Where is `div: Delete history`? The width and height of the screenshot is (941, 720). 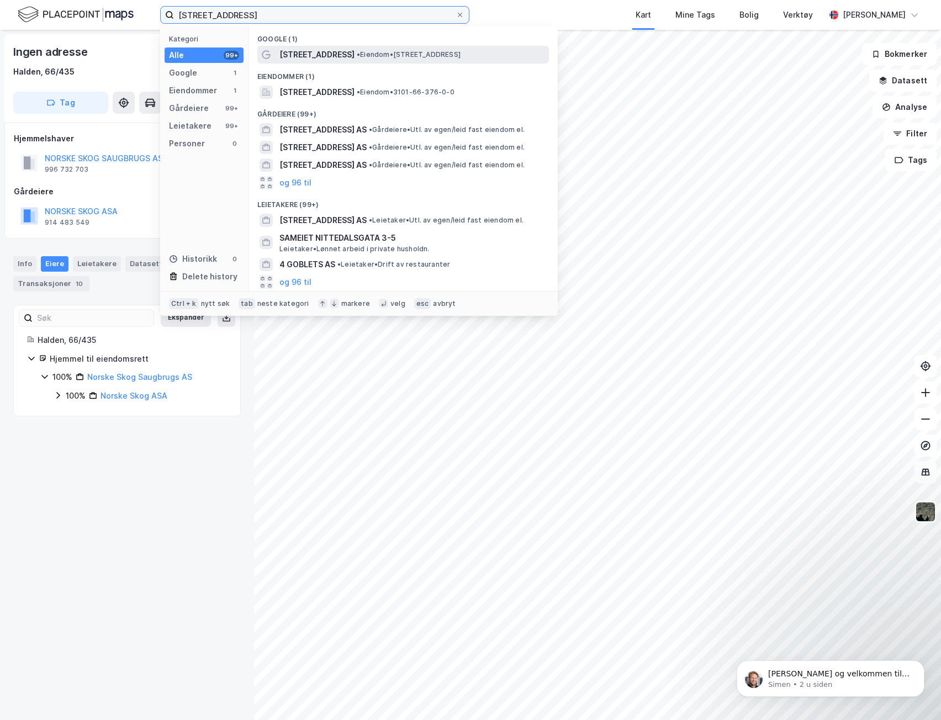
div: Delete history is located at coordinates (210, 277).